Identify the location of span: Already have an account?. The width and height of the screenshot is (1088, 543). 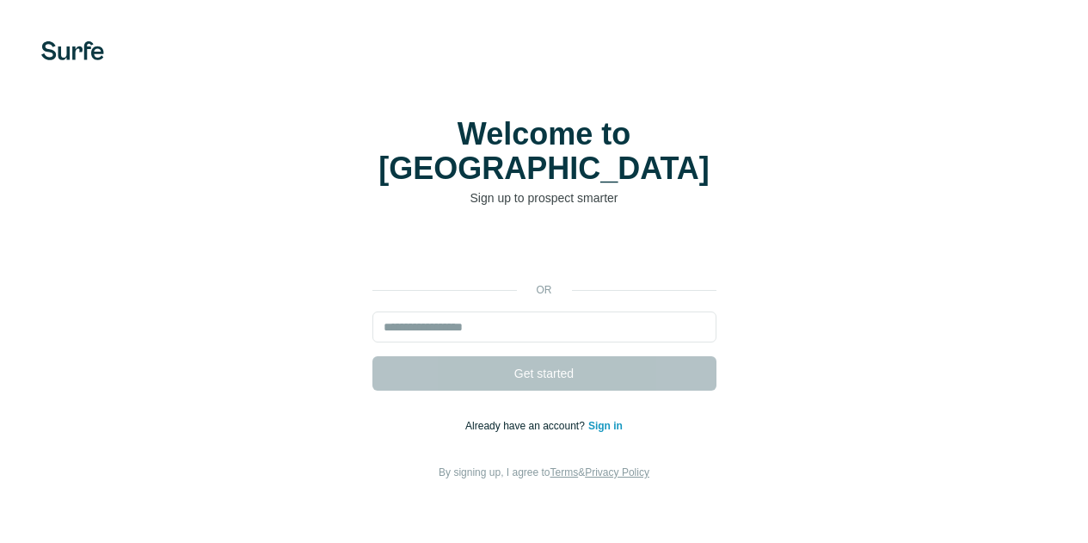
(526, 426).